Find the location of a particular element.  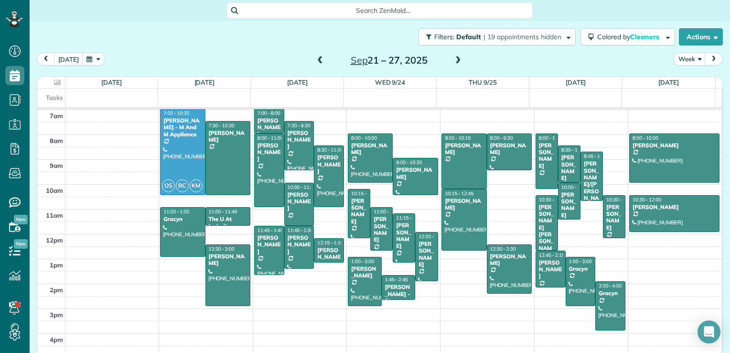

span: 7am is located at coordinates (56, 116).